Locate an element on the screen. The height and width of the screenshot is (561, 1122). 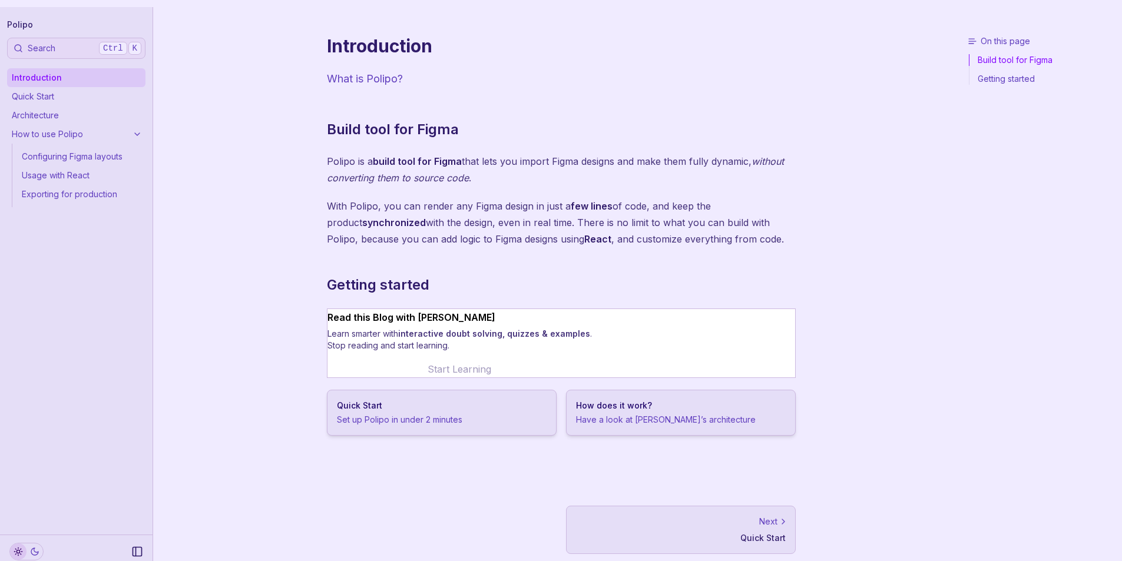
a: Quick Start is located at coordinates (76, 97).